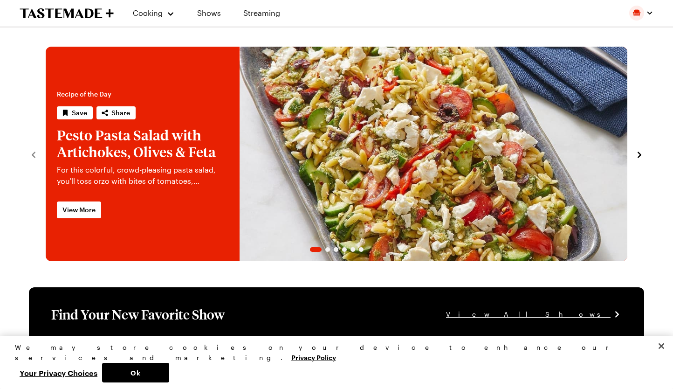 The width and height of the screenshot is (673, 389). Describe the element at coordinates (116, 113) in the screenshot. I see `button: Share` at that location.